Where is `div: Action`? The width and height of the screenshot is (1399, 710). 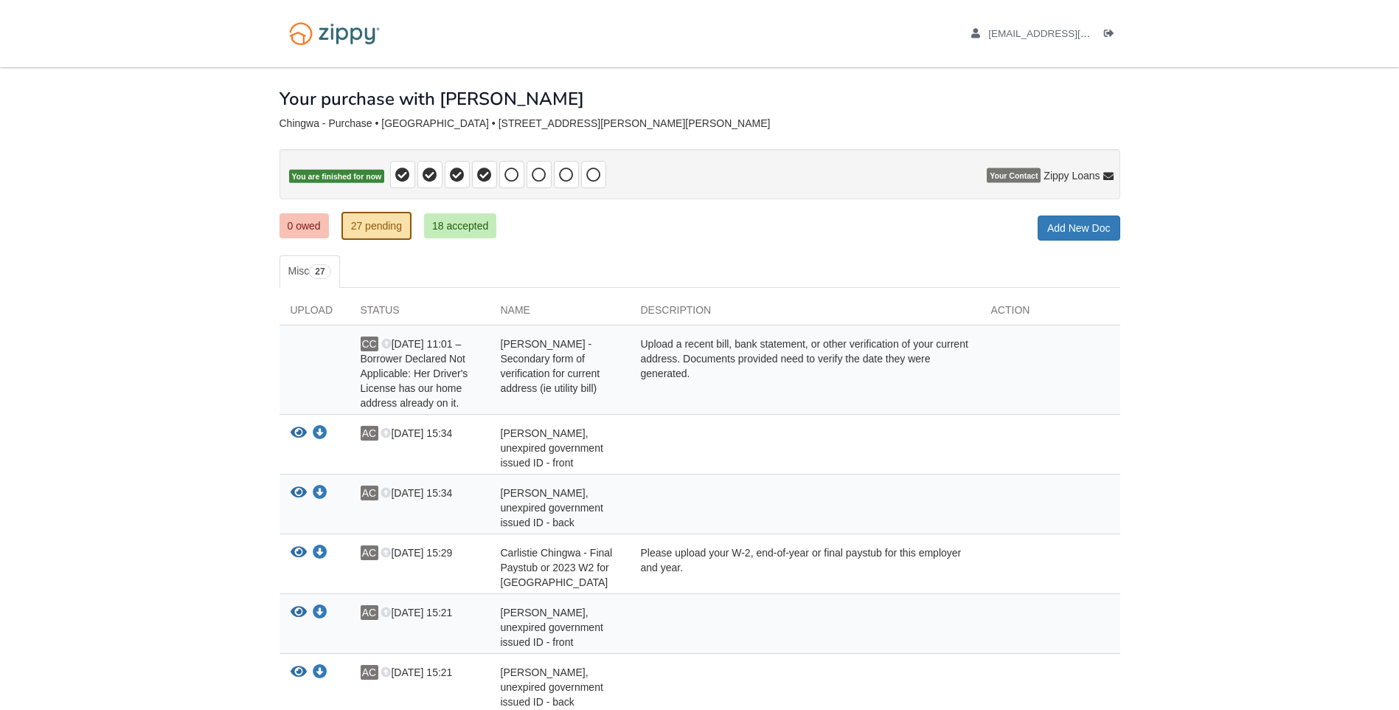
div: Action is located at coordinates (1051, 314).